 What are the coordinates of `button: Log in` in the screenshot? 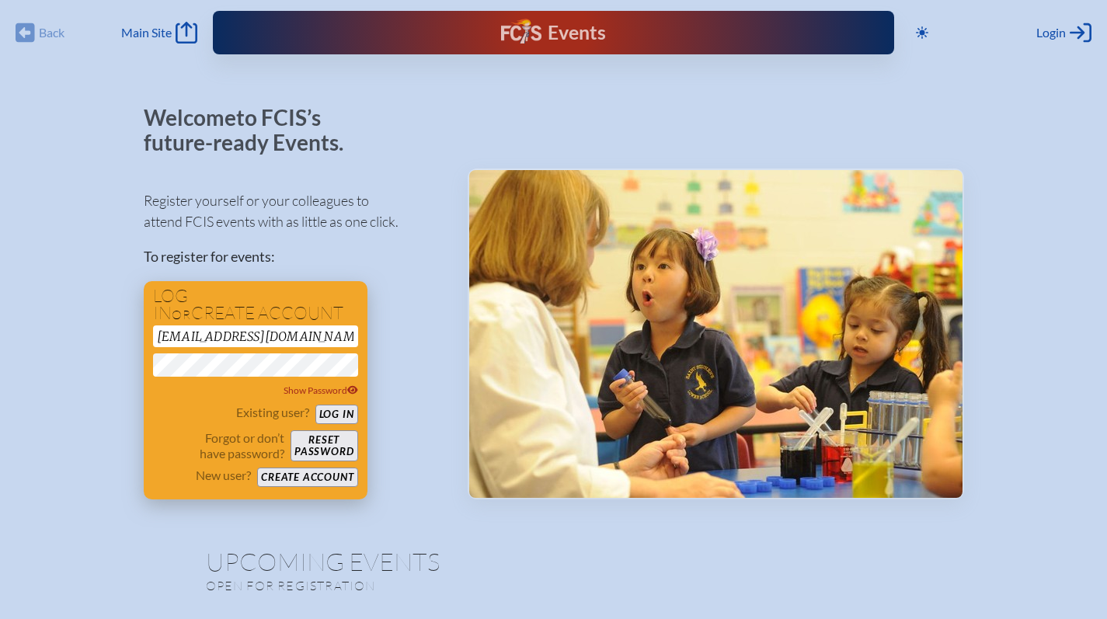 It's located at (336, 414).